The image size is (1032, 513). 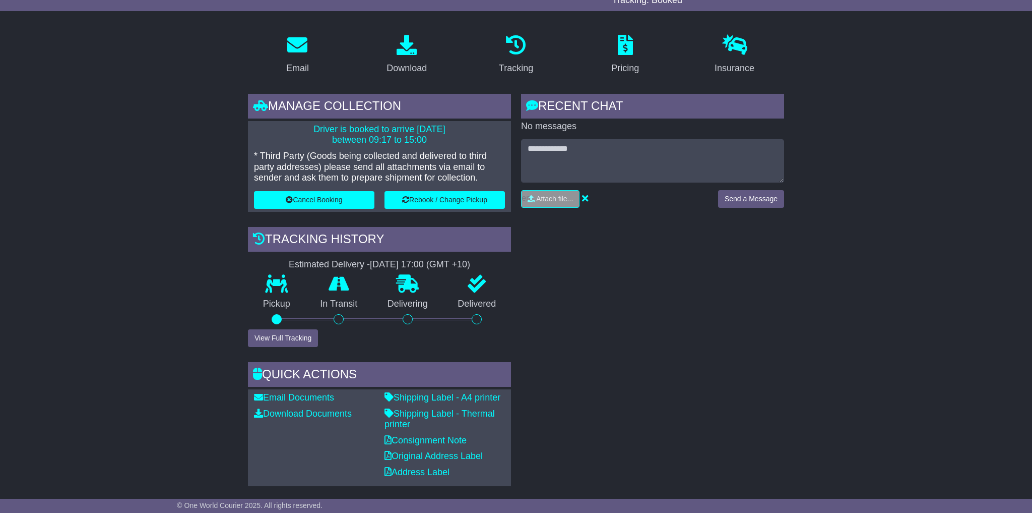 I want to click on button: Rebook / Change Pickup, so click(x=445, y=200).